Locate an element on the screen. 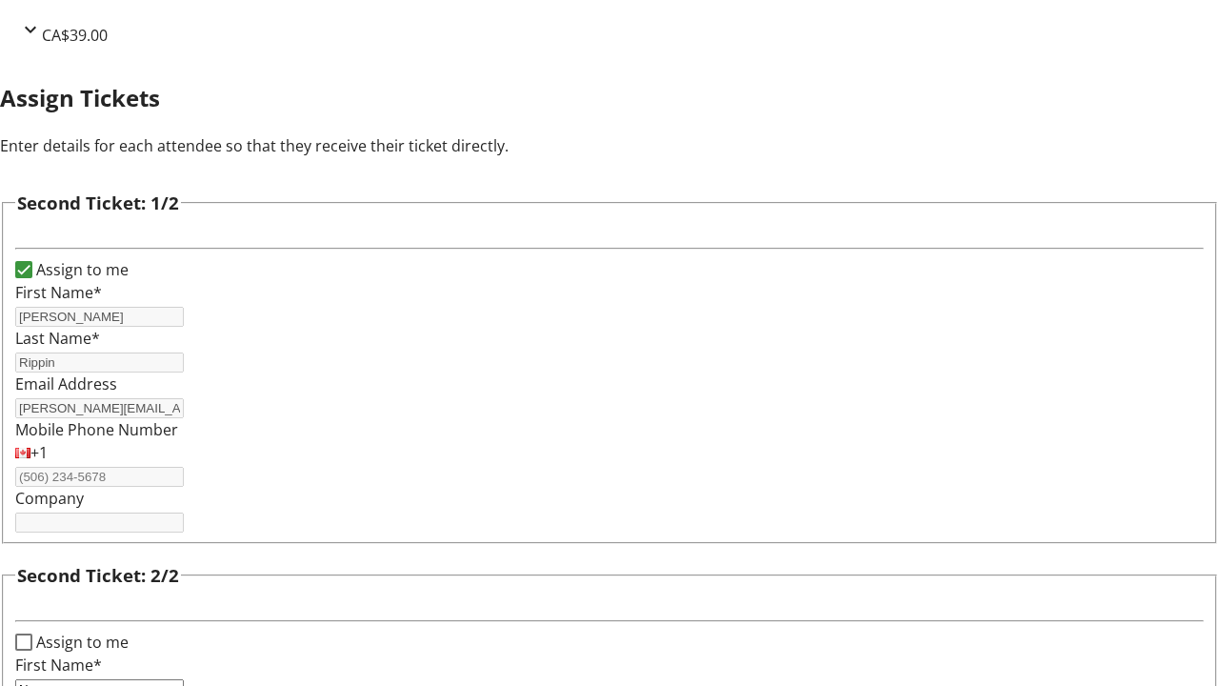 The height and width of the screenshot is (686, 1219). h3: Second Ticket: 1/2 is located at coordinates (98, 203).